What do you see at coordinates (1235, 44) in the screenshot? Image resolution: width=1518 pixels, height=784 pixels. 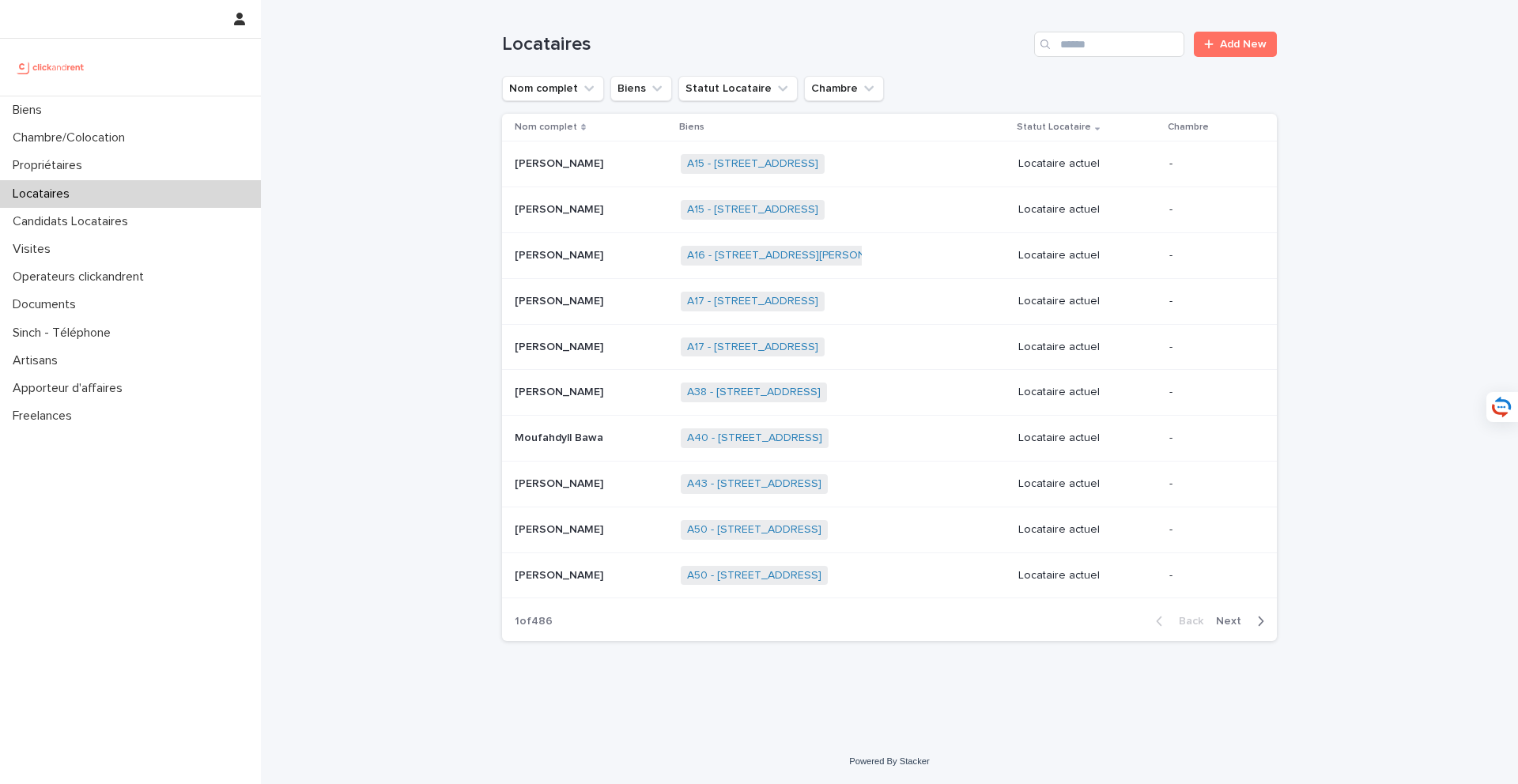 I see `a: Add New` at bounding box center [1235, 44].